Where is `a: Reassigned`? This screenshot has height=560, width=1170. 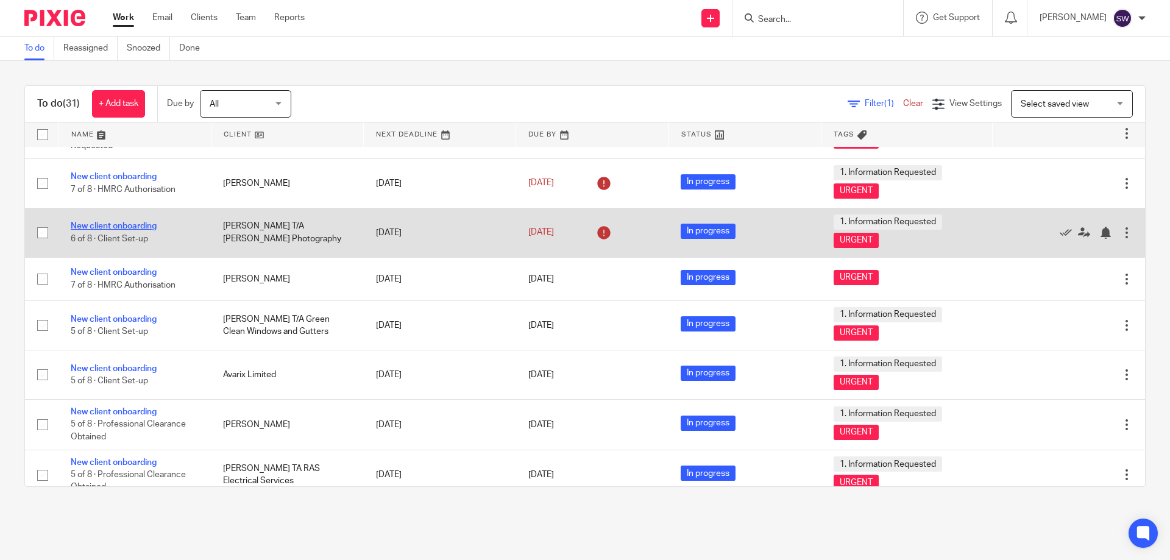 a: Reassigned is located at coordinates (90, 48).